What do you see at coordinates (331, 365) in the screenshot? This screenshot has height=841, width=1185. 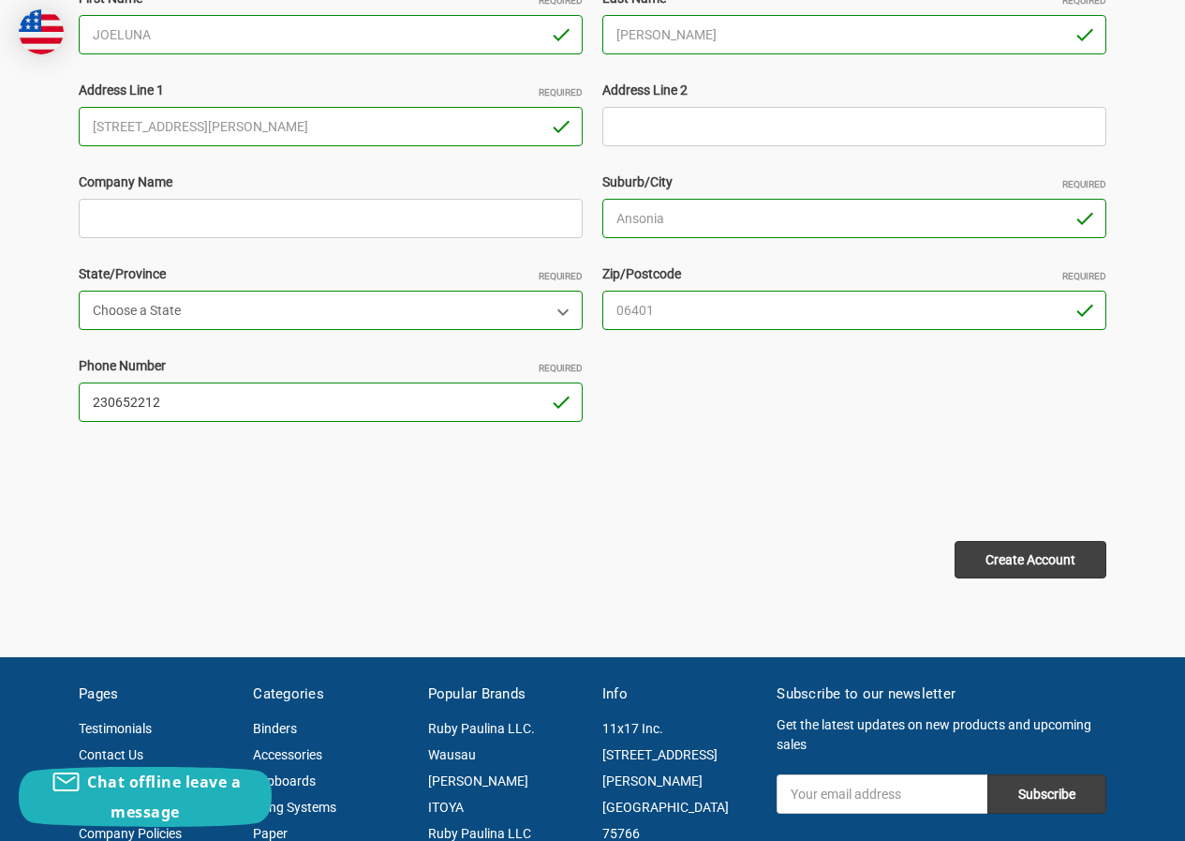 I see `label: Phone Number` at bounding box center [331, 365].